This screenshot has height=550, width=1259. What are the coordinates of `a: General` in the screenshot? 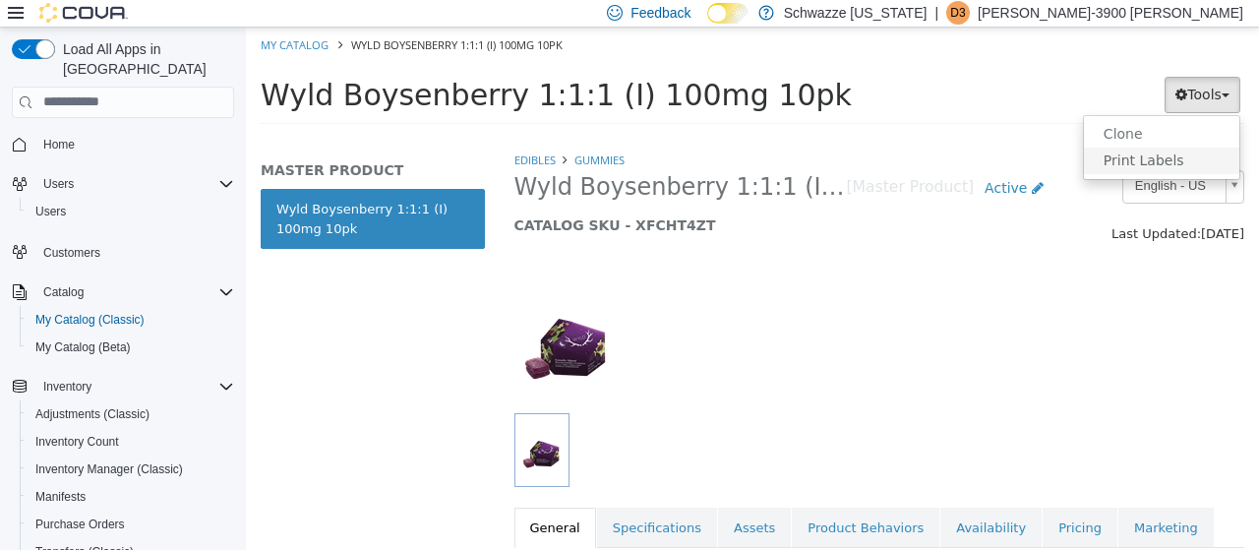 It's located at (309, 501).